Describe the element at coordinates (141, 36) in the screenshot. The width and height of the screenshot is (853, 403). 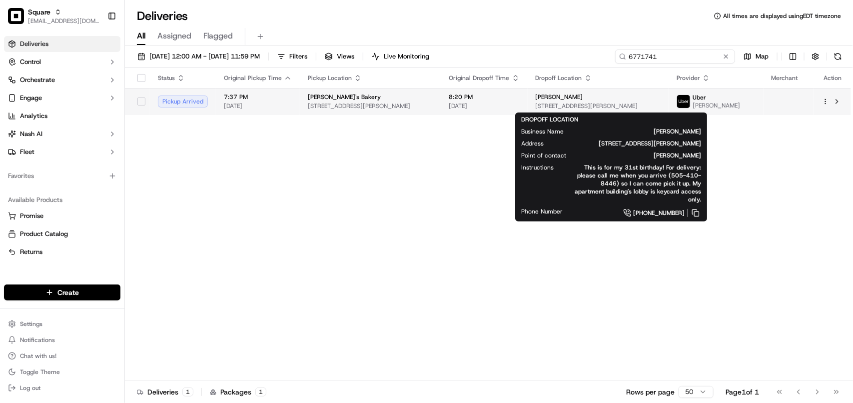
I see `span: All` at that location.